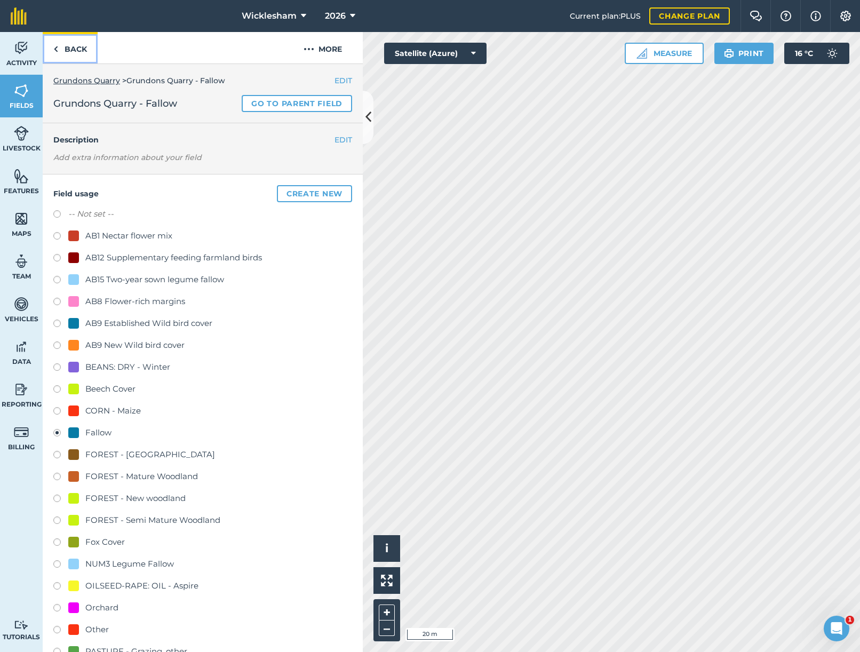  What do you see at coordinates (850, 620) in the screenshot?
I see `span: 1` at bounding box center [850, 620].